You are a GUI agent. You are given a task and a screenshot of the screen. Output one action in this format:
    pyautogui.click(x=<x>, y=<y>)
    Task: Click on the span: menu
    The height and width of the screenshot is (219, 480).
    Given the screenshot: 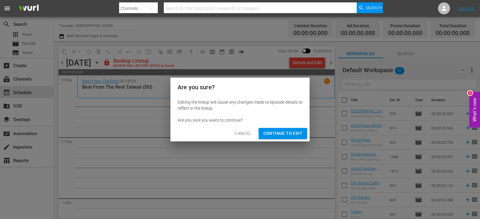 What is the action you would take?
    pyautogui.click(x=7, y=8)
    